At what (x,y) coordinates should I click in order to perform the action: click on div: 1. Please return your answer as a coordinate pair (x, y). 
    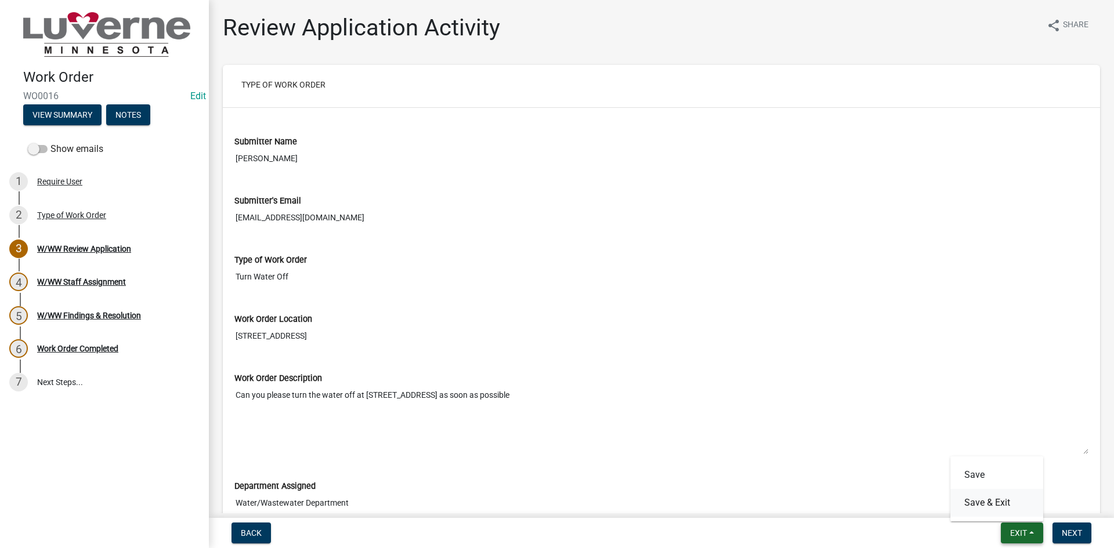
    Looking at the image, I should click on (19, 182).